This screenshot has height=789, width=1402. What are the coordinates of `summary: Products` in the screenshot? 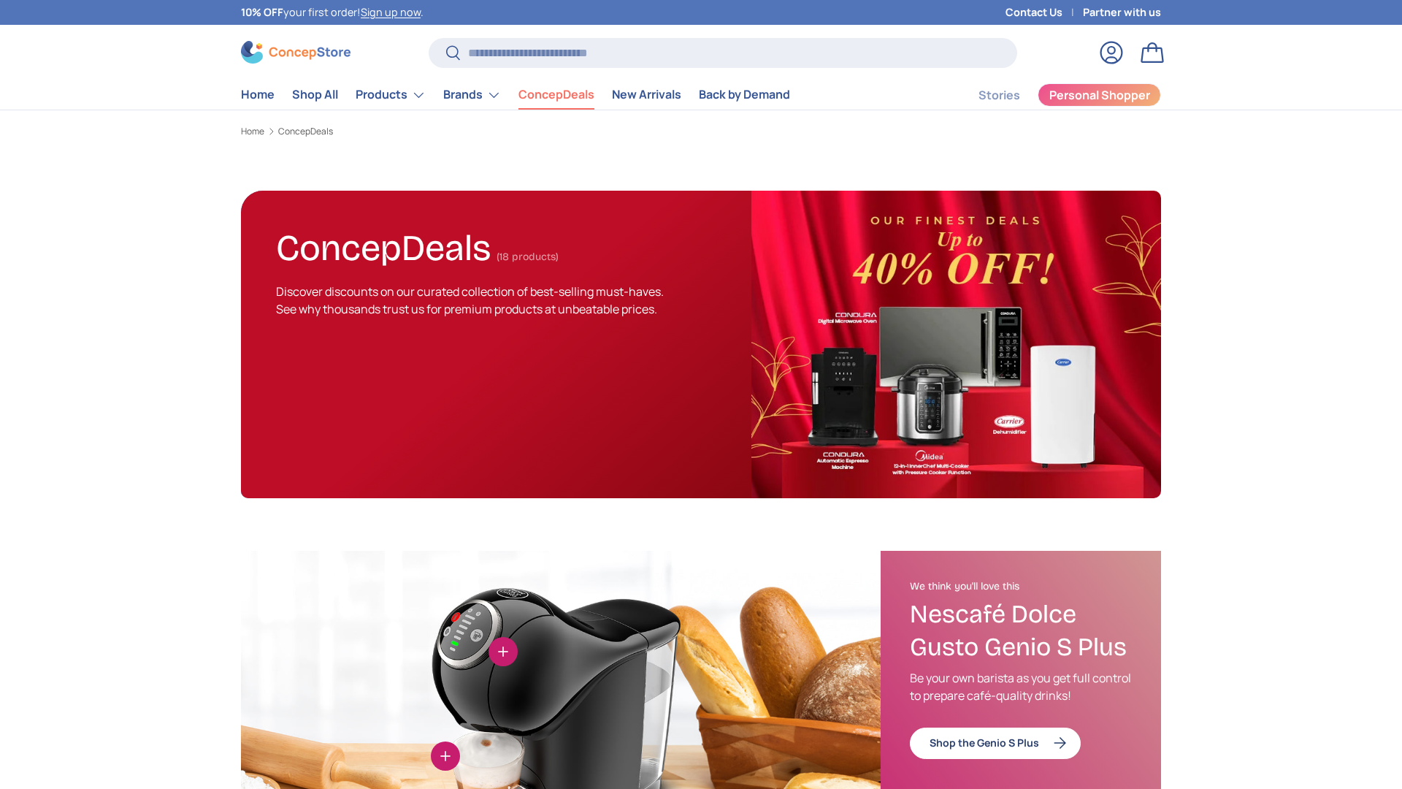 It's located at (391, 95).